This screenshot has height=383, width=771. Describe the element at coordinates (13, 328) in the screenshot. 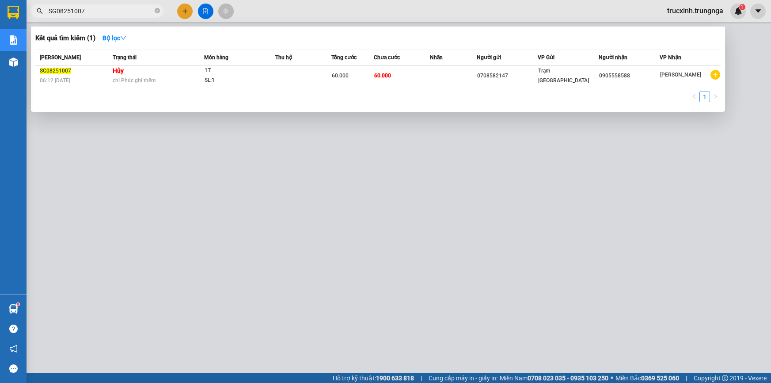

I see `span: question-circle` at that location.